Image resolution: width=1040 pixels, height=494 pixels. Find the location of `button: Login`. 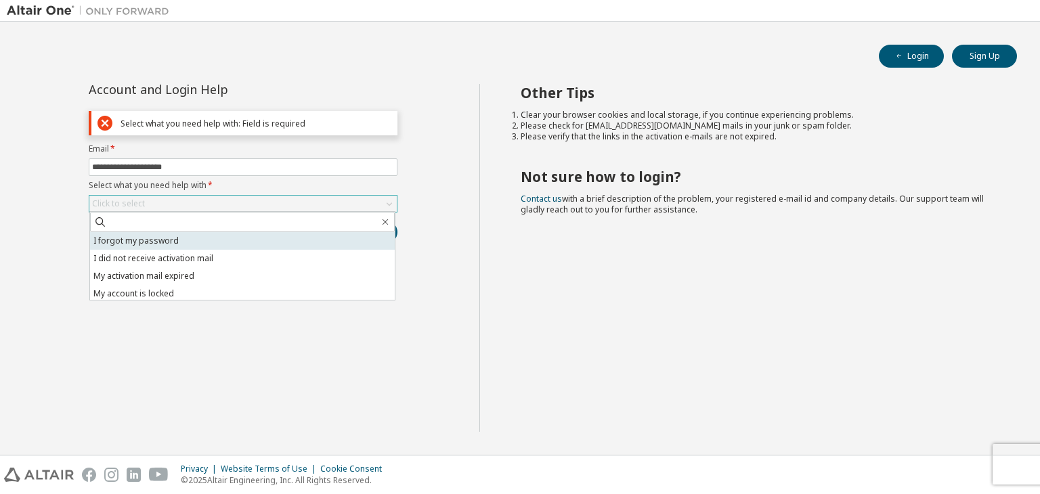

button: Login is located at coordinates (912, 56).